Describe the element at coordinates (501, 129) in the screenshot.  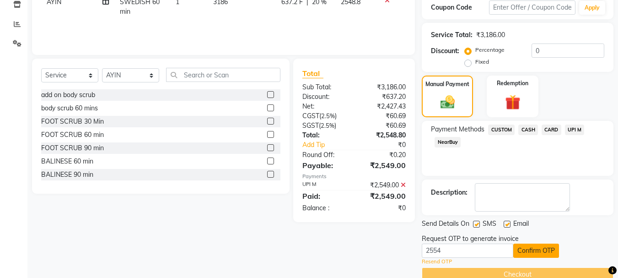
I see `span: CUSTOM` at that location.